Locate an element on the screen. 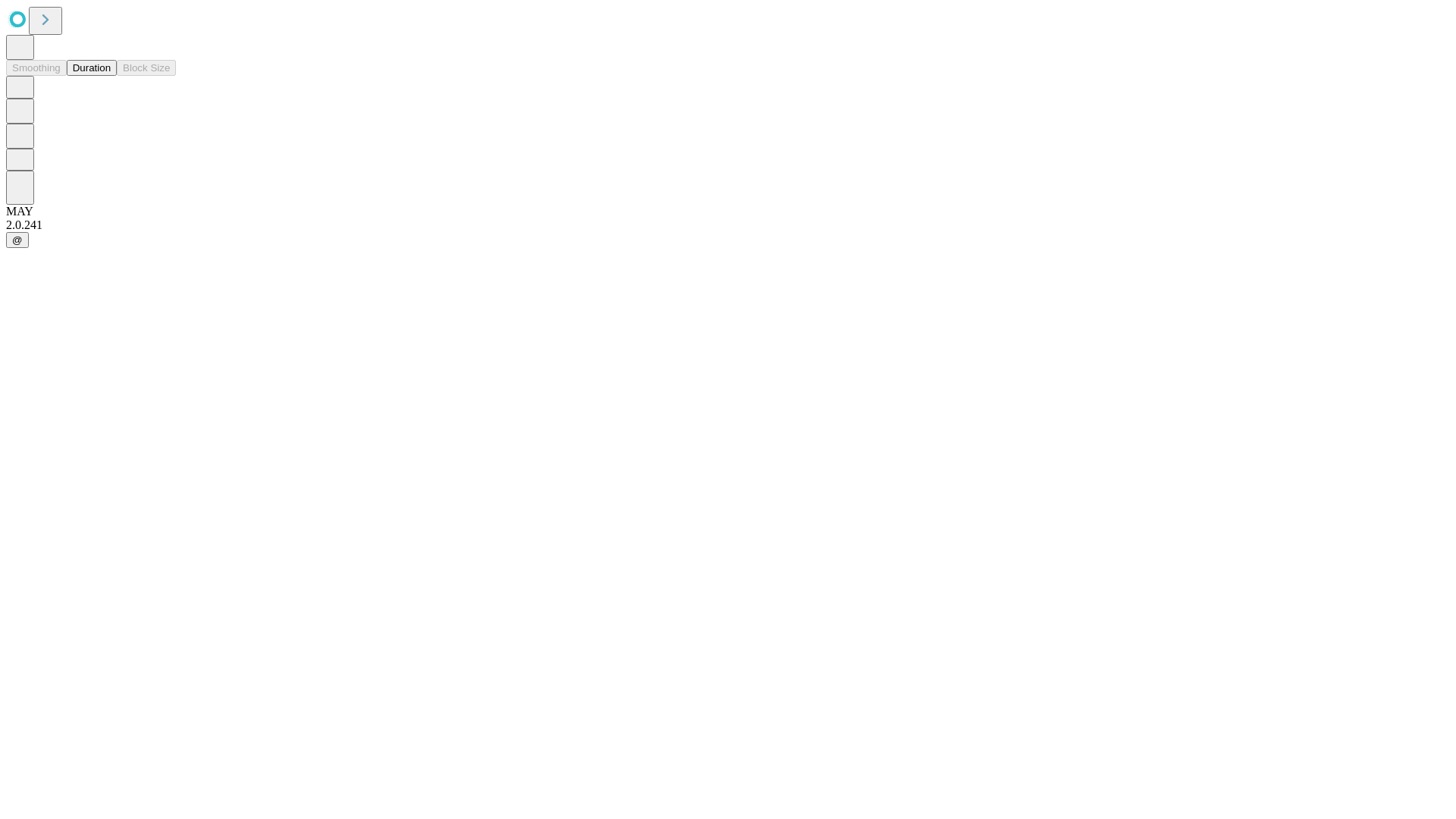 The image size is (1456, 819). button: Duration is located at coordinates (92, 68).